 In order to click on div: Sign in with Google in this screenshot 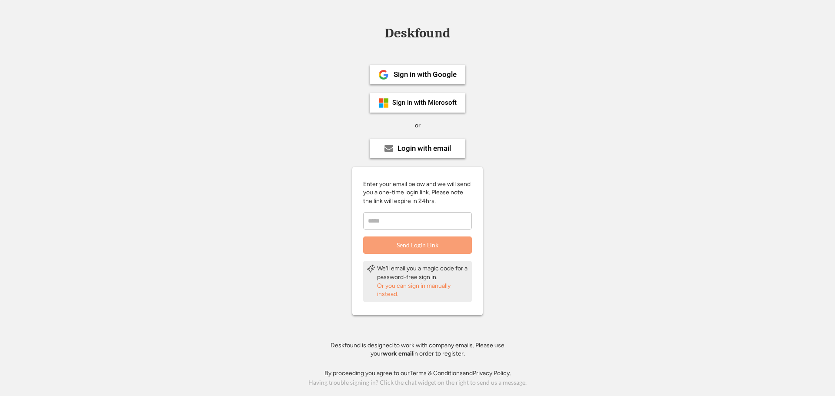, I will do `click(425, 74)`.